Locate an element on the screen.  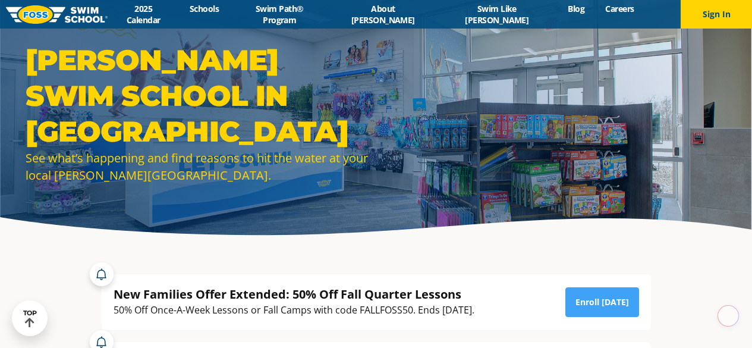
a: Careers is located at coordinates (619, 8).